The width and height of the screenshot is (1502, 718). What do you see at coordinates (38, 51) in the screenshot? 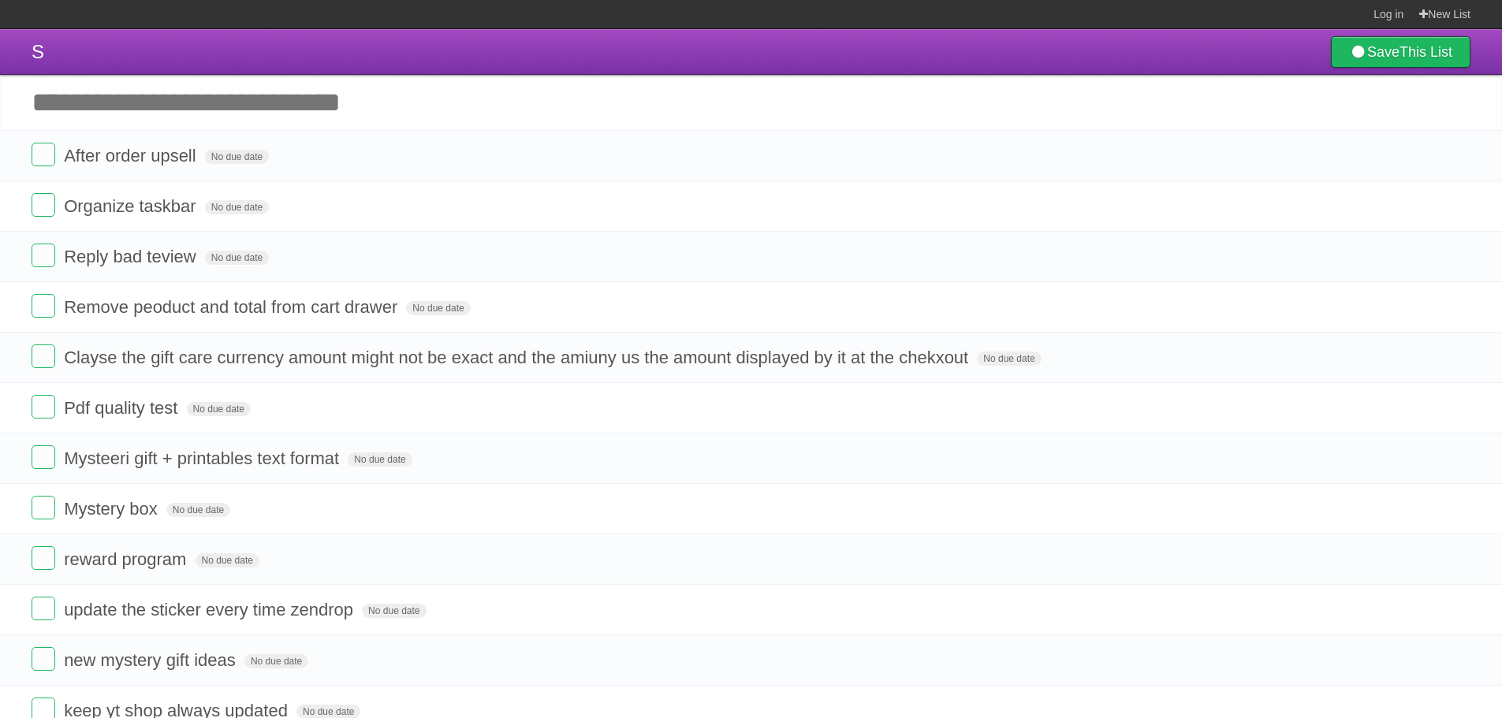
I see `span: S` at bounding box center [38, 51].